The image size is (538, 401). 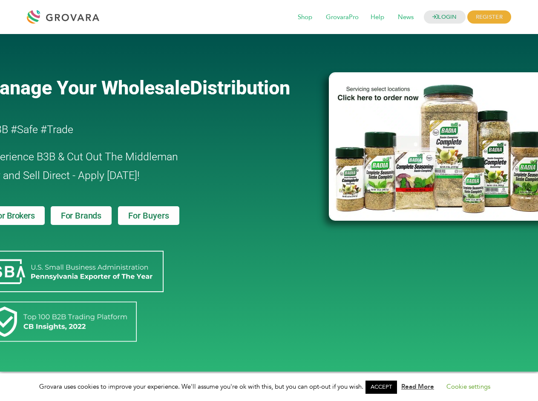 What do you see at coordinates (444, 17) in the screenshot?
I see `a: LOGIN` at bounding box center [444, 17].